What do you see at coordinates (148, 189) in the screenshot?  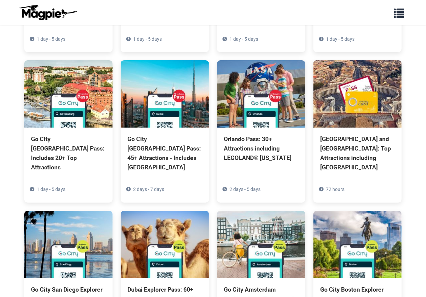 I see `span: 2 days - 7 days` at bounding box center [148, 189].